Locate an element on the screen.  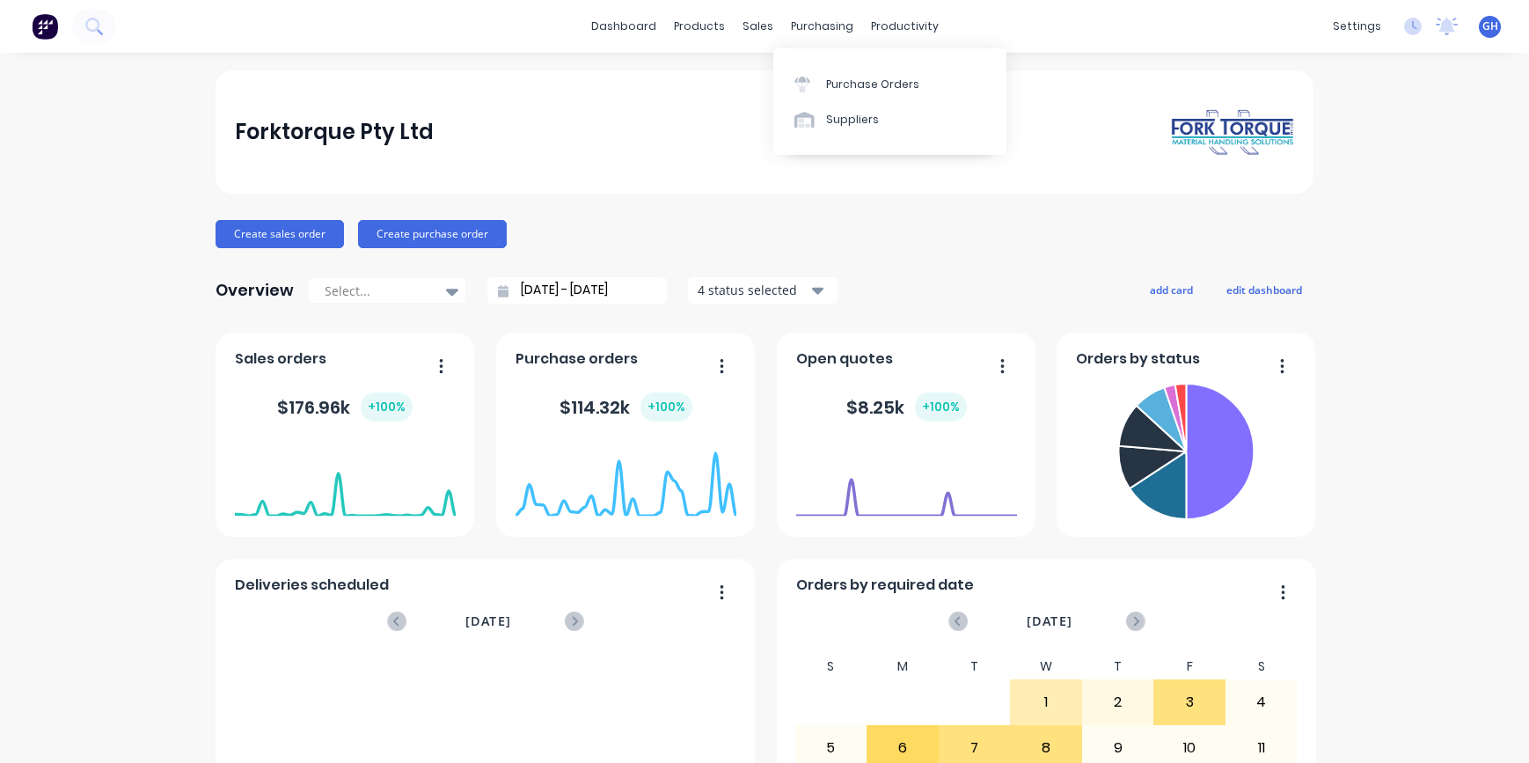
button: Create sales order is located at coordinates (280, 234).